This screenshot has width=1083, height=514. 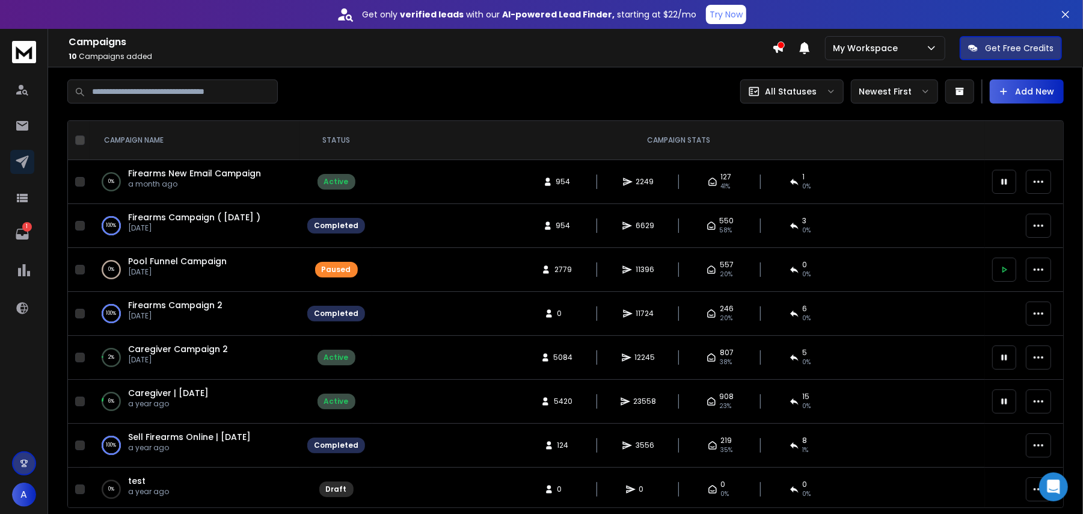 What do you see at coordinates (645, 313) in the screenshot?
I see `span: 11724` at bounding box center [645, 313].